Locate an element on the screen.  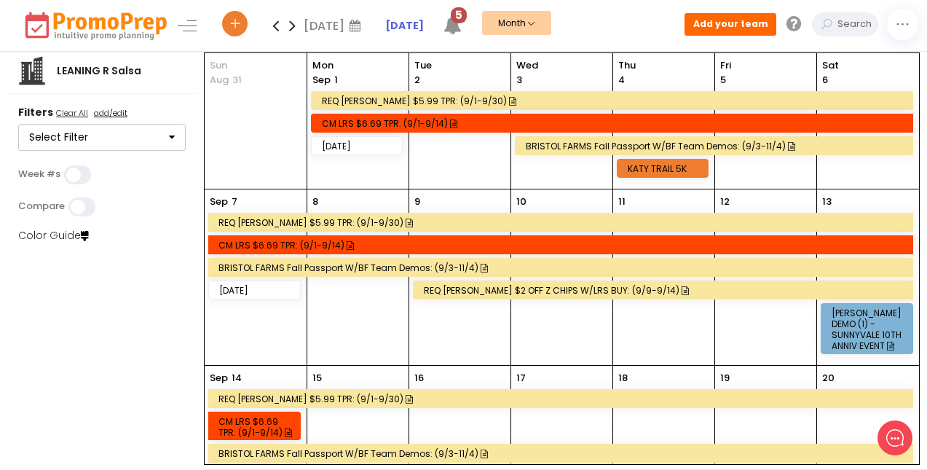
a: add/edit is located at coordinates (111, 114).